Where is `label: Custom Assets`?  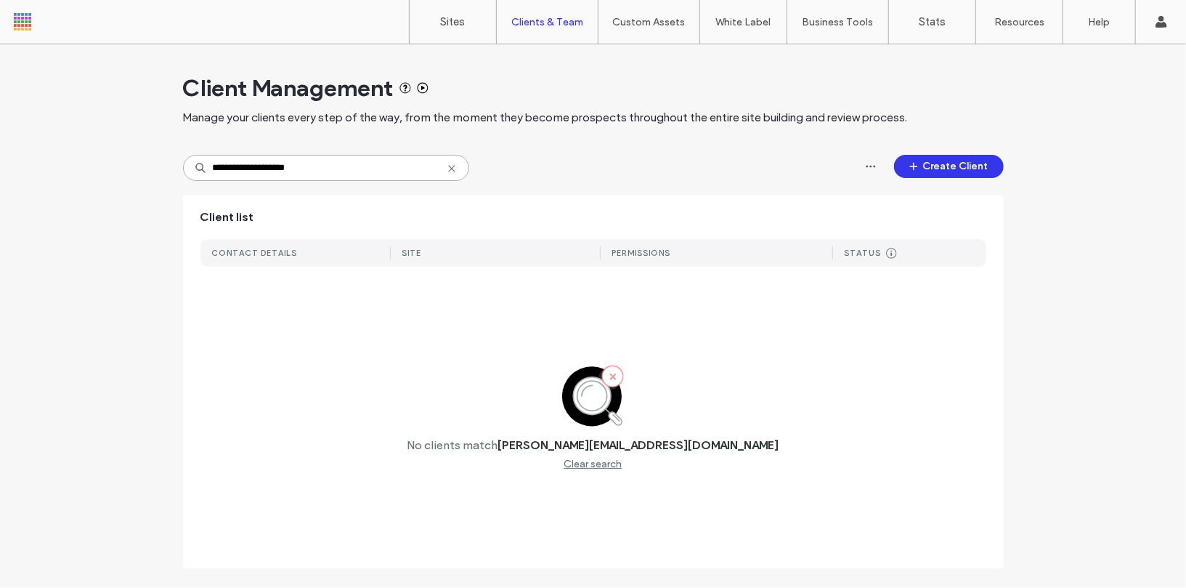 label: Custom Assets is located at coordinates (649, 22).